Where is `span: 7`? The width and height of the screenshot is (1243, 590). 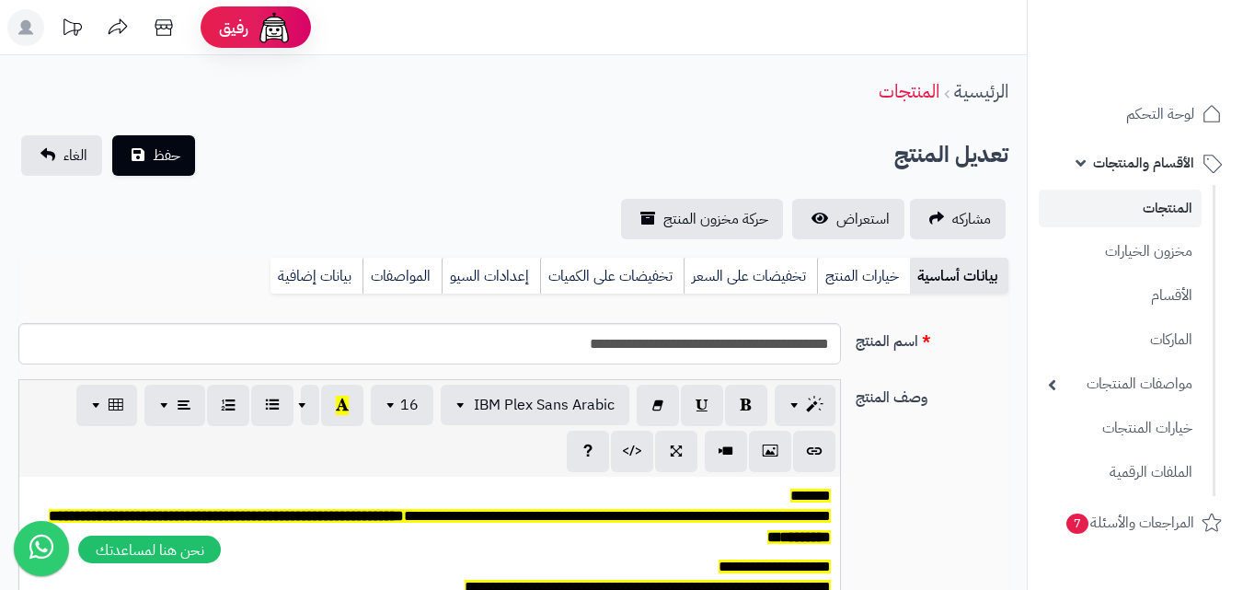
span: 7 is located at coordinates (1078, 524).